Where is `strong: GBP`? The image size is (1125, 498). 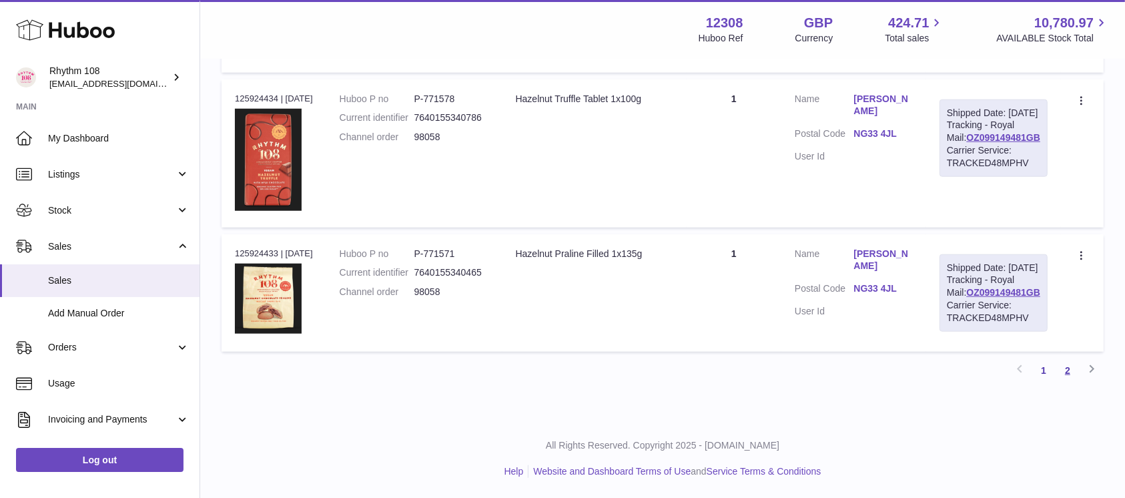 strong: GBP is located at coordinates (818, 23).